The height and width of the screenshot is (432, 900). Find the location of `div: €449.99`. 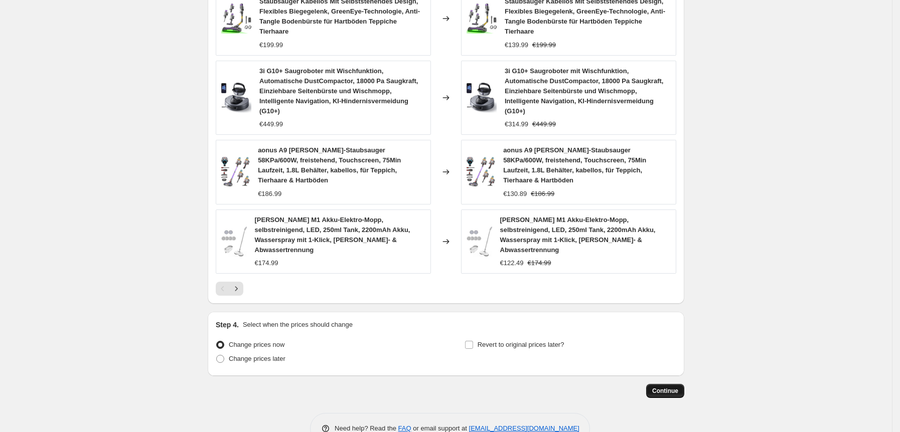

div: €449.99 is located at coordinates (271, 124).